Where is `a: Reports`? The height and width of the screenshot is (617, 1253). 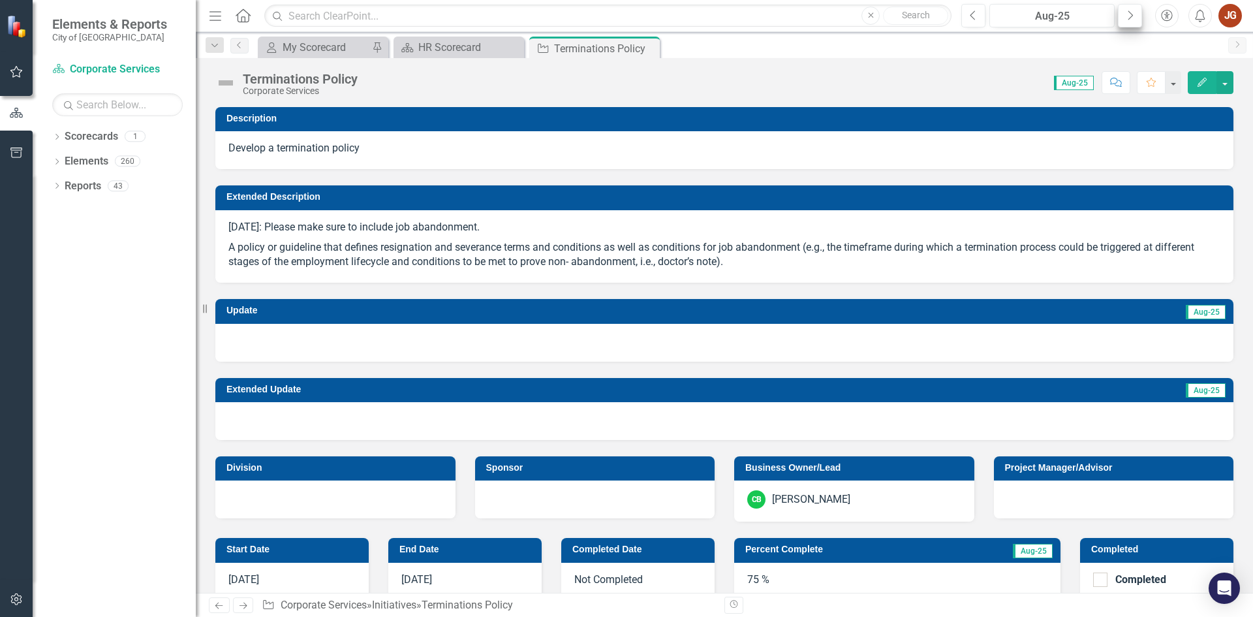
a: Reports is located at coordinates (83, 186).